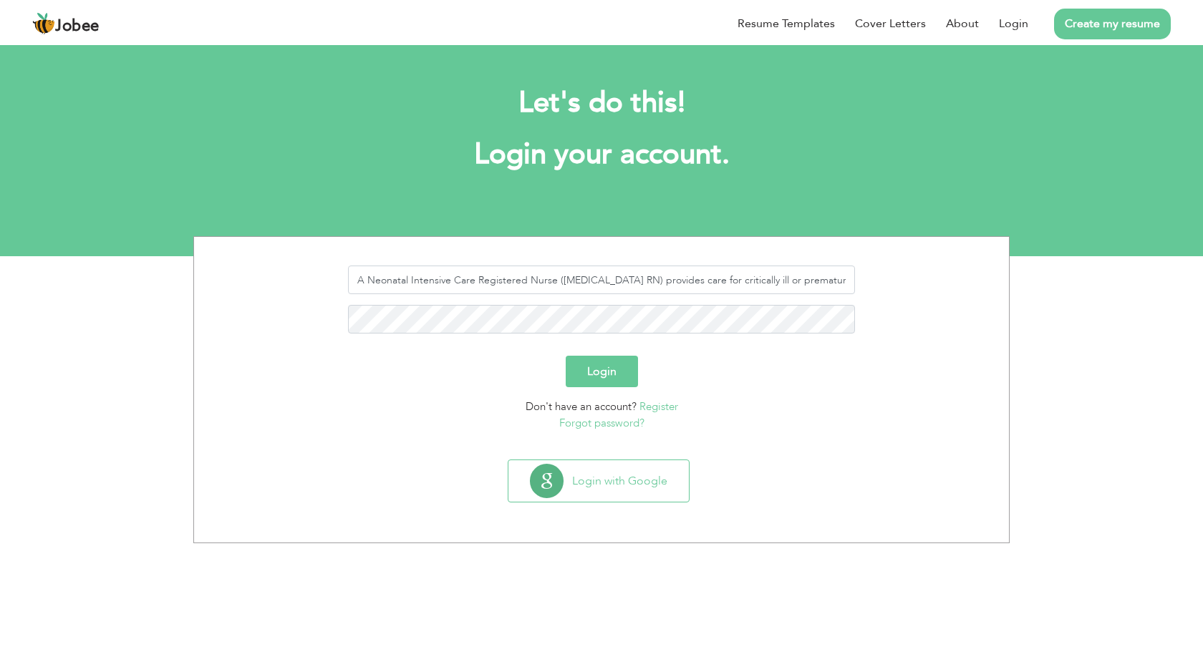  I want to click on a: Jobee, so click(66, 24).